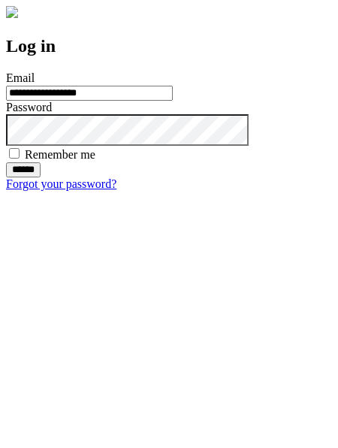  Describe the element at coordinates (61, 183) in the screenshot. I see `a: Forgot your password?` at that location.